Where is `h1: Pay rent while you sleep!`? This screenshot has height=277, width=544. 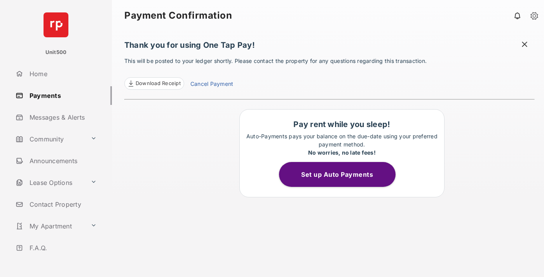
h1: Pay rent while you sleep! is located at coordinates (342, 124).